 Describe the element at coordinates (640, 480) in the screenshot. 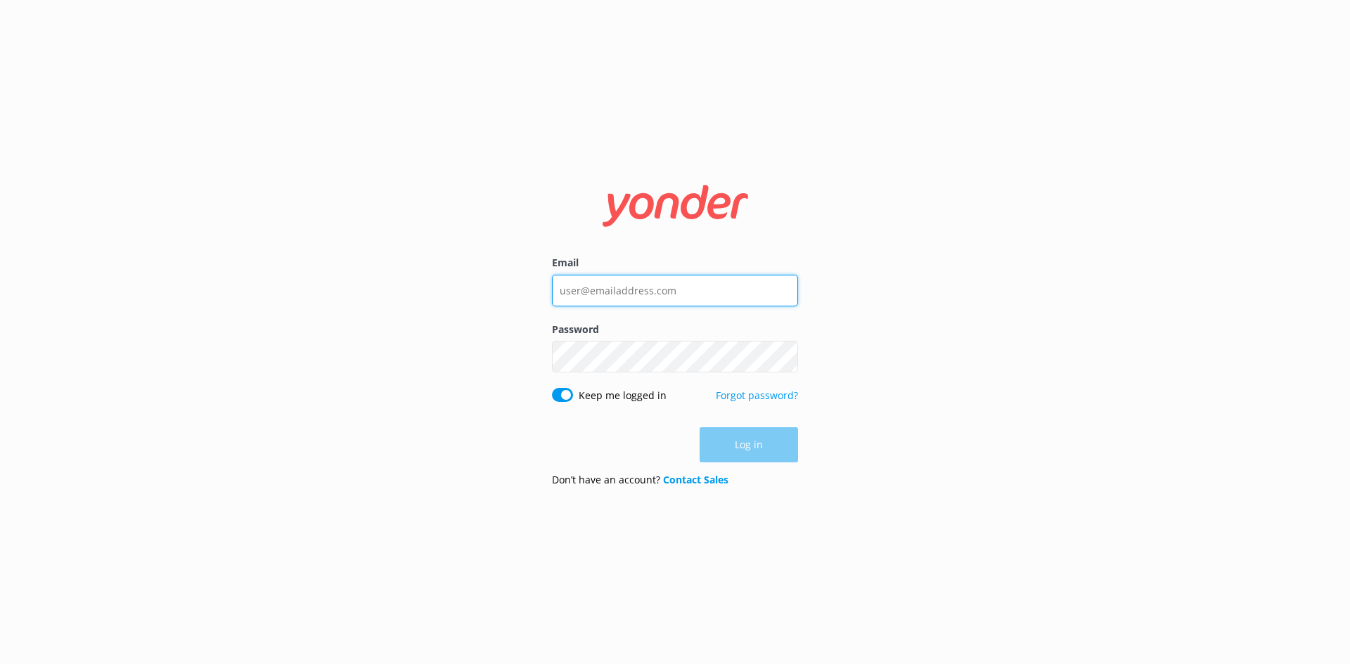

I see `p: Don’t have an account?` at that location.